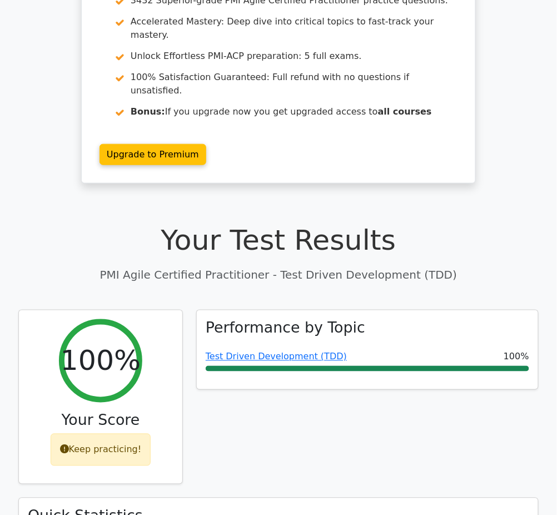 Image resolution: width=557 pixels, height=515 pixels. What do you see at coordinates (101, 450) in the screenshot?
I see `div: Keep practicing!` at bounding box center [101, 450].